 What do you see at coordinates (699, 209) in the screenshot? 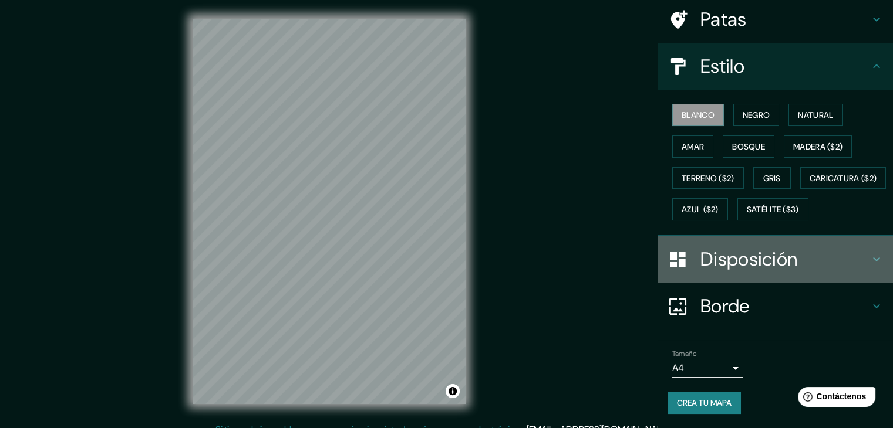
I see `button: Azul ($2)` at bounding box center [699, 209].